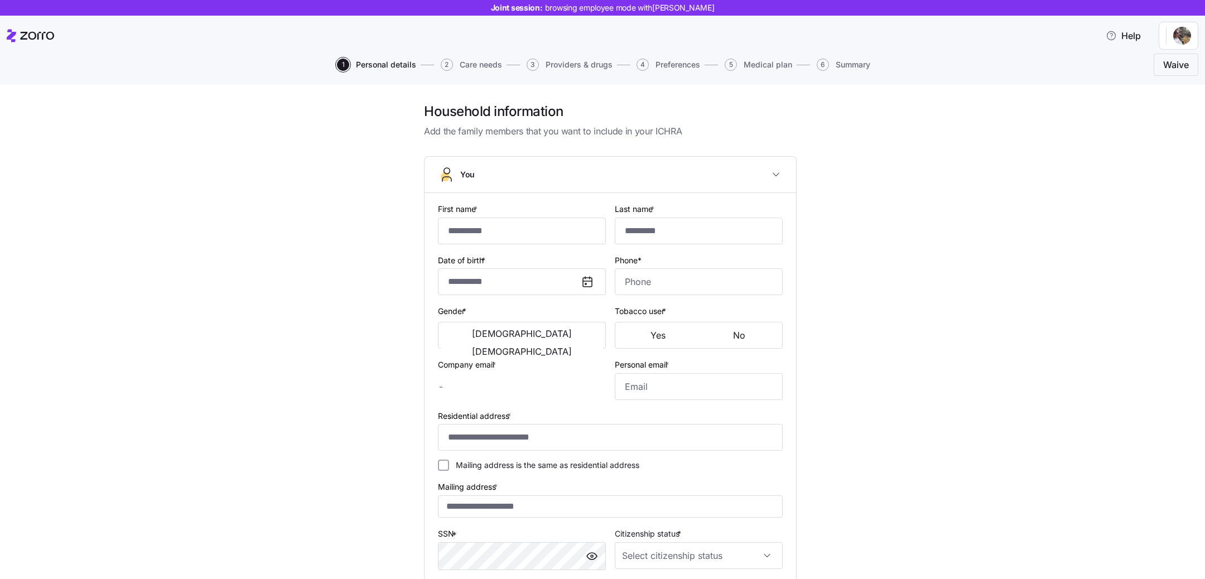  What do you see at coordinates (628, 260) in the screenshot?
I see `label: Phone*` at bounding box center [628, 260].